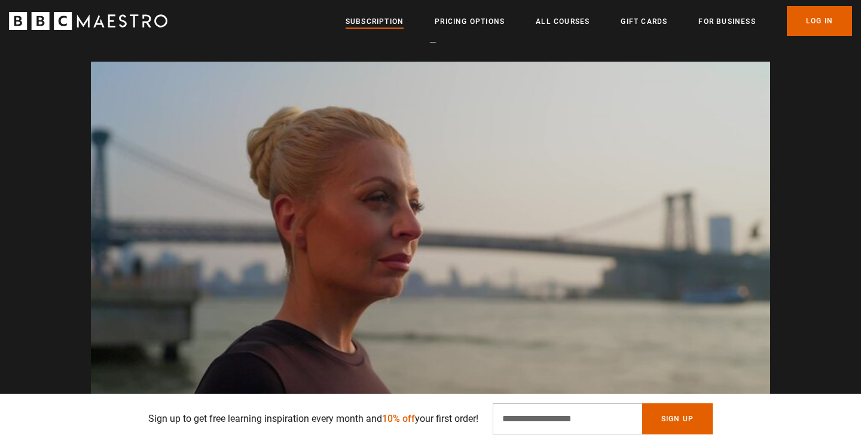  Describe the element at coordinates (88, 21) in the screenshot. I see `a: BBC Maestro` at that location.